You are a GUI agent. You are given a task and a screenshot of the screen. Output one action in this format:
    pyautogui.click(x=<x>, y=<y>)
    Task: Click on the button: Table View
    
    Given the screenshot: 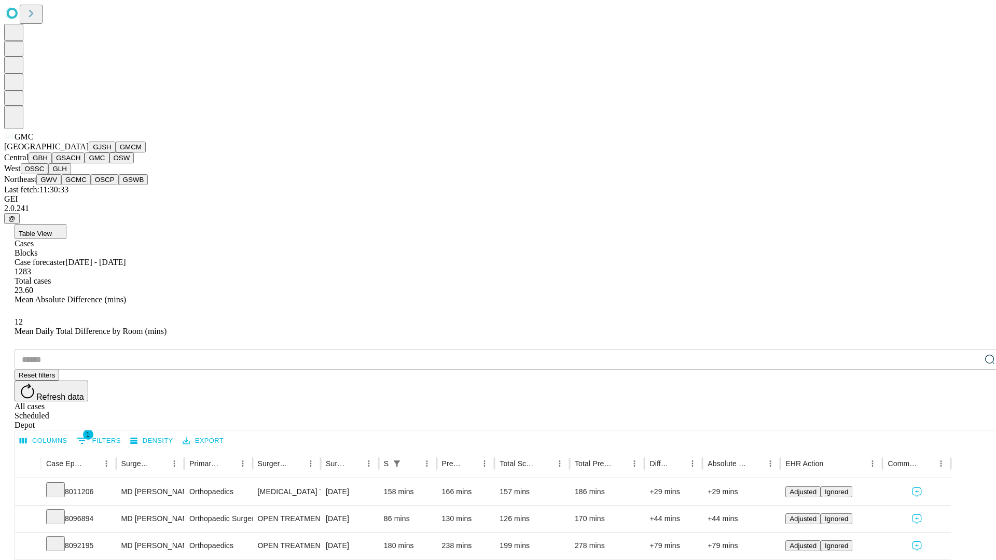 What is the action you would take?
    pyautogui.click(x=40, y=231)
    